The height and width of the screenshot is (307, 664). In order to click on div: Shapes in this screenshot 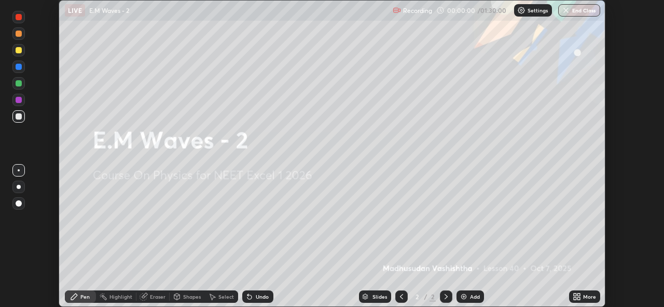, I will do `click(192, 297)`.